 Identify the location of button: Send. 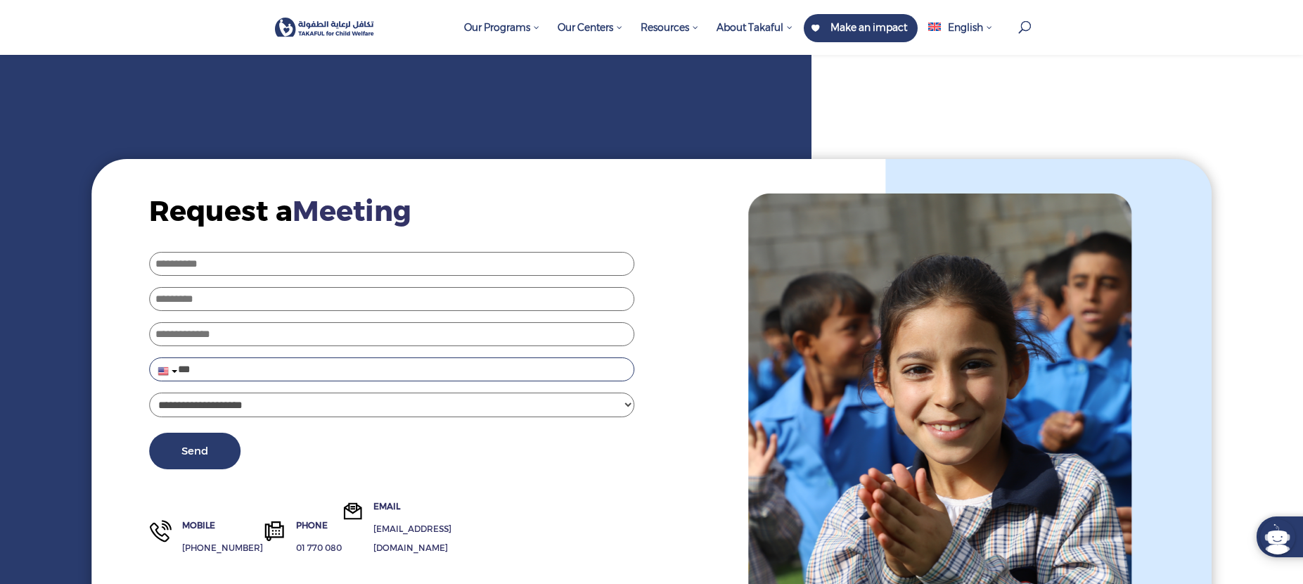
(195, 451).